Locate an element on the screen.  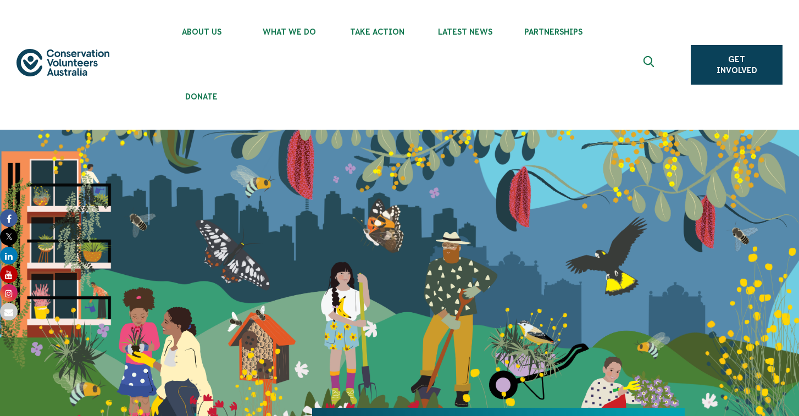
img: logo.svg is located at coordinates (63, 62).